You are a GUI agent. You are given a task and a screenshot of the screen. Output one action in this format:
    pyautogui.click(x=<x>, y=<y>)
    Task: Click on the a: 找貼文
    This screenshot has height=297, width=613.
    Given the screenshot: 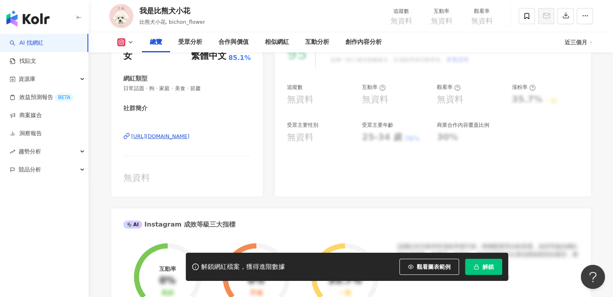 What is the action you would take?
    pyautogui.click(x=23, y=61)
    